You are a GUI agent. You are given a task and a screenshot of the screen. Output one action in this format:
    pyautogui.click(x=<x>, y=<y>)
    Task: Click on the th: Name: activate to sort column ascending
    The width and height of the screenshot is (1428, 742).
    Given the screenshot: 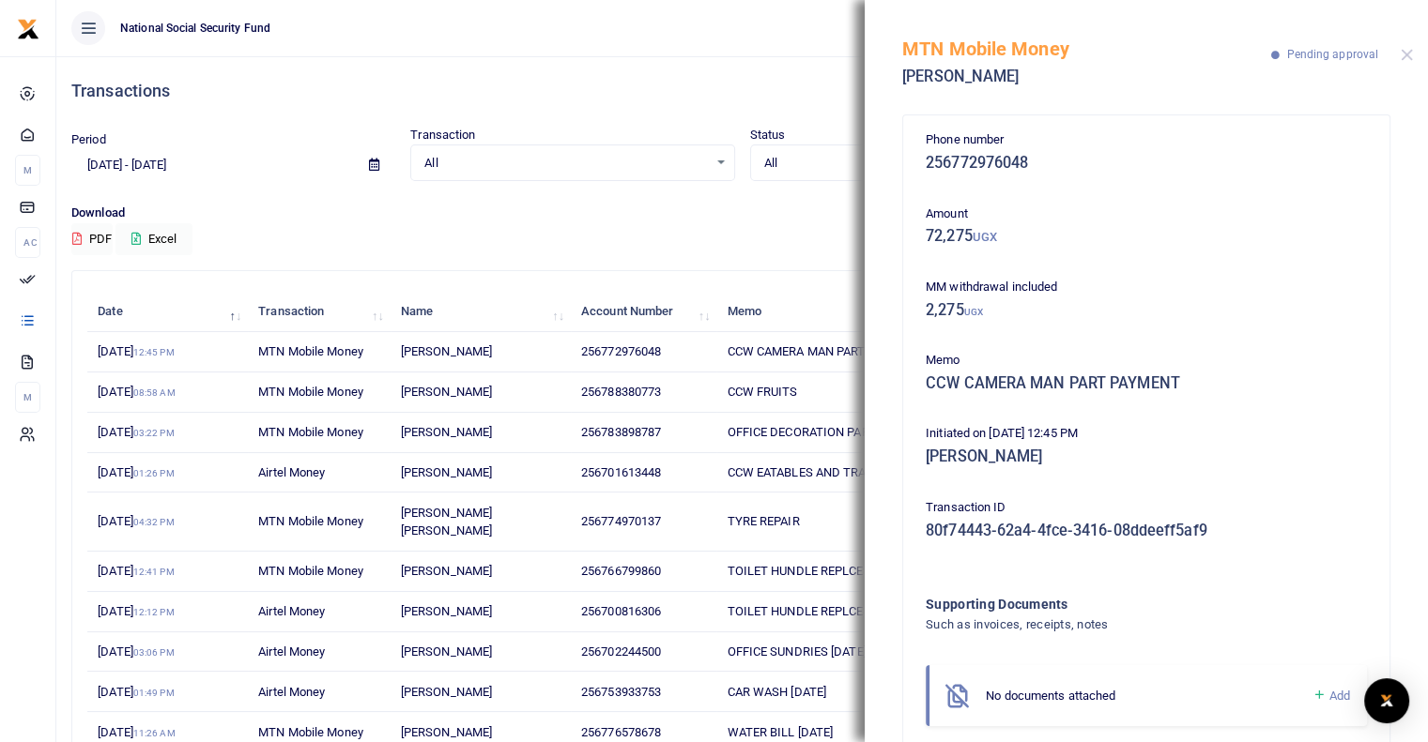 What is the action you would take?
    pyautogui.click(x=481, y=312)
    